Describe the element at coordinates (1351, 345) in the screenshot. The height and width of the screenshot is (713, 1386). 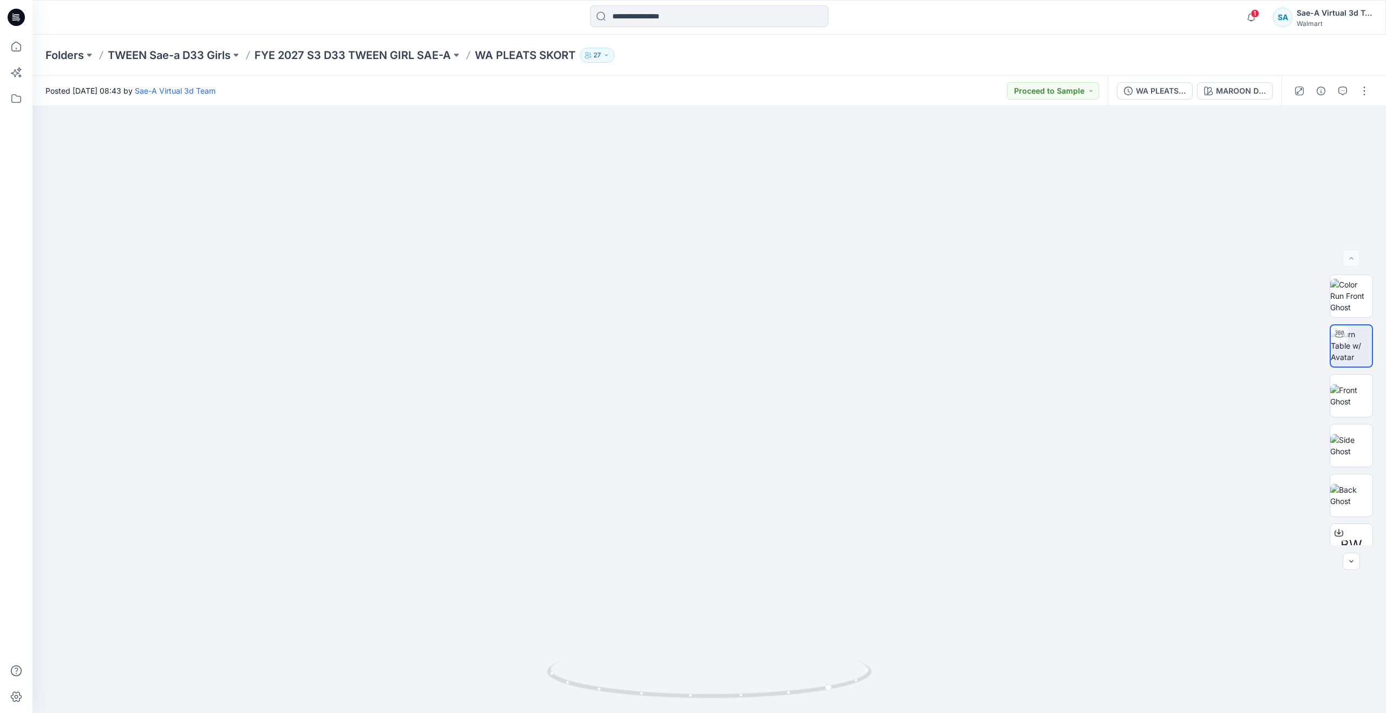
I see `img: Turn Table w/ Avatar` at that location.